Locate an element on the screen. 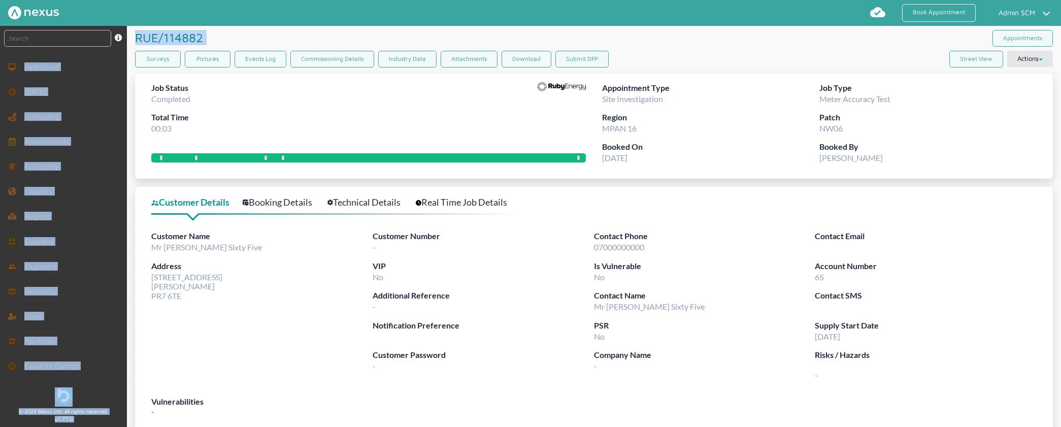  a: Real Time Job Details is located at coordinates (467, 202).